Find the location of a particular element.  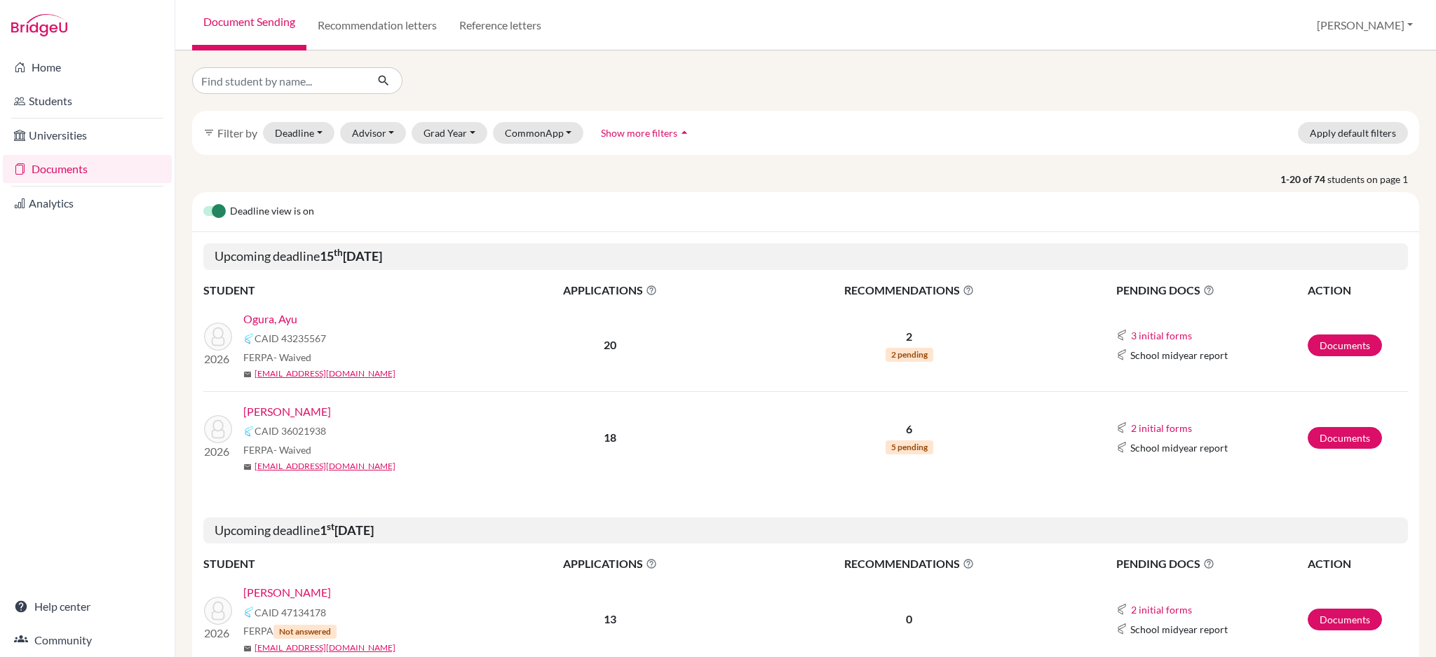

strong: 1-20 of 74 is located at coordinates (1304, 179).